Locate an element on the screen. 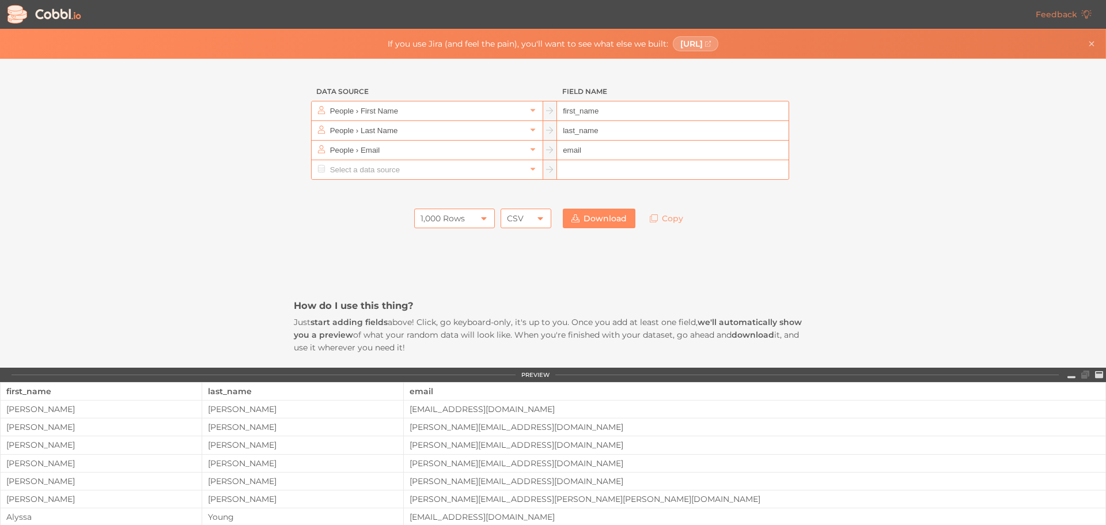 The image size is (1106, 525). p: Just above! Click, go keyboard-only, it's up to you. Once you add at least one field, of what you... is located at coordinates (553, 335).